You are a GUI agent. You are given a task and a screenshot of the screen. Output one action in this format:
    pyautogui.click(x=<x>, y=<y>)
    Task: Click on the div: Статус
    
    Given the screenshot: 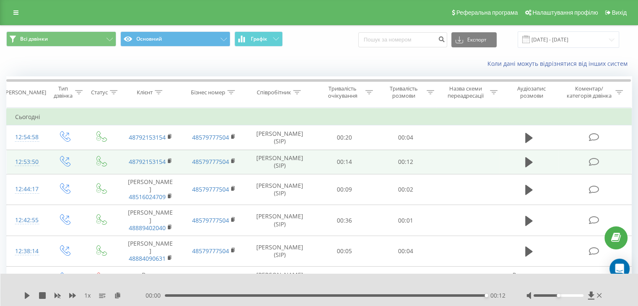 What is the action you would take?
    pyautogui.click(x=99, y=92)
    